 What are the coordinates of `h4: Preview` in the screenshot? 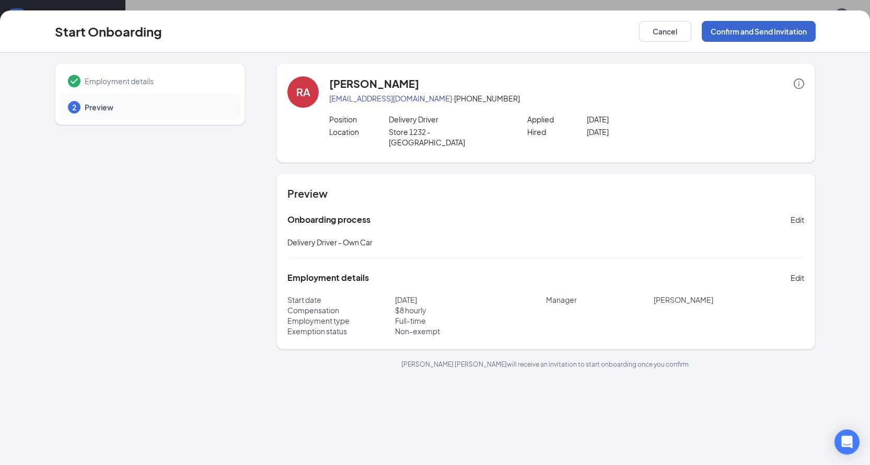 It's located at (546, 193).